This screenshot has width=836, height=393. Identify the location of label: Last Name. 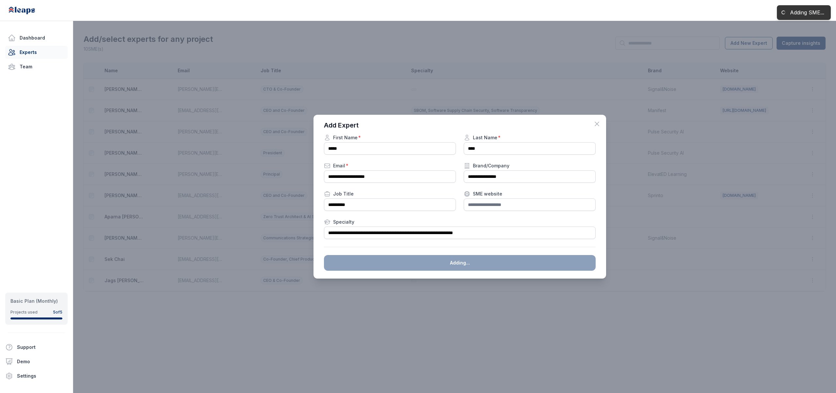
(530, 138).